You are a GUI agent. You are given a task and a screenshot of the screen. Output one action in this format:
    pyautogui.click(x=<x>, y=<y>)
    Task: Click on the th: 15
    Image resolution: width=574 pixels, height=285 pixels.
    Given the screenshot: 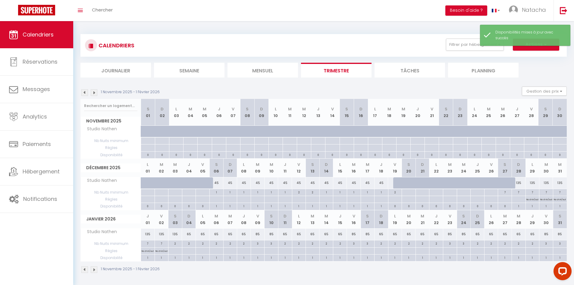 What is the action you would take?
    pyautogui.click(x=340, y=167)
    